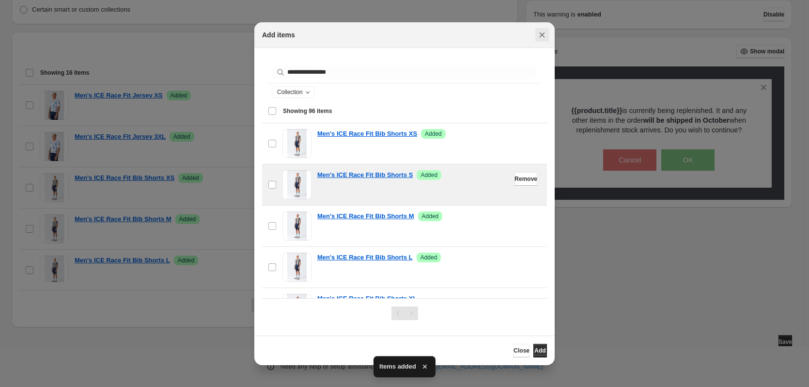 Image resolution: width=809 pixels, height=387 pixels. I want to click on span: Items added, so click(398, 366).